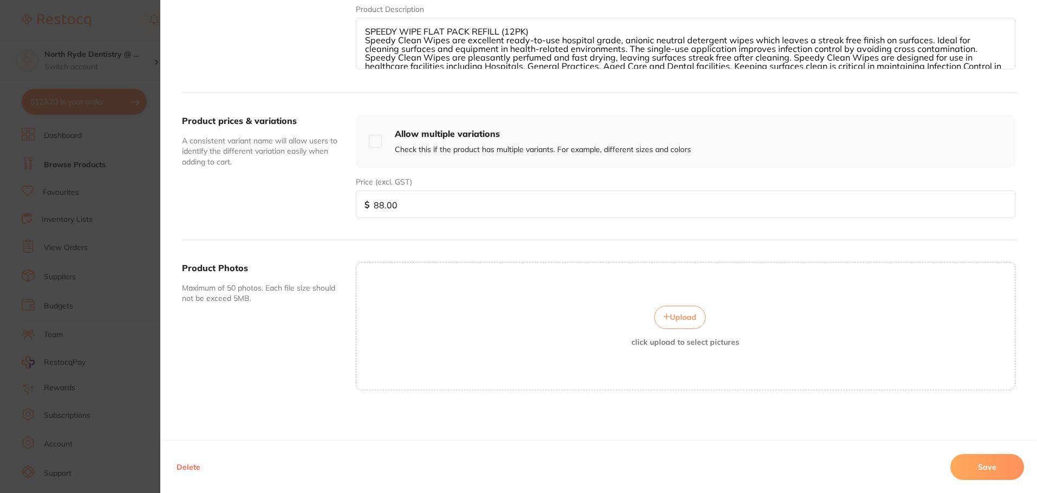  Describe the element at coordinates (264, 293) in the screenshot. I see `p: Maximum of 50 photos. Each file size should not be exceed 5MB.` at that location.